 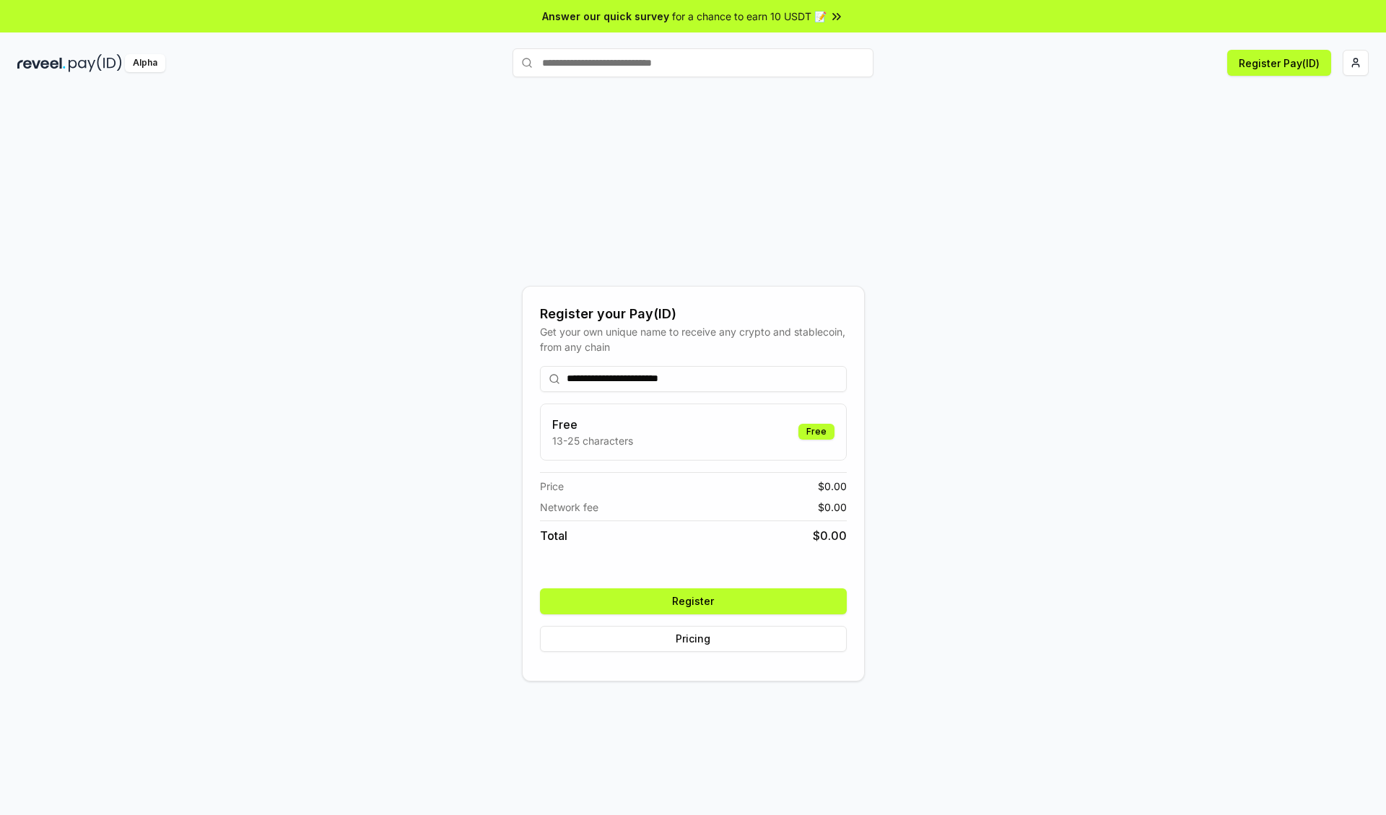 What do you see at coordinates (749, 16) in the screenshot?
I see `span: for a chance to earn 10 USDT 📝` at bounding box center [749, 16].